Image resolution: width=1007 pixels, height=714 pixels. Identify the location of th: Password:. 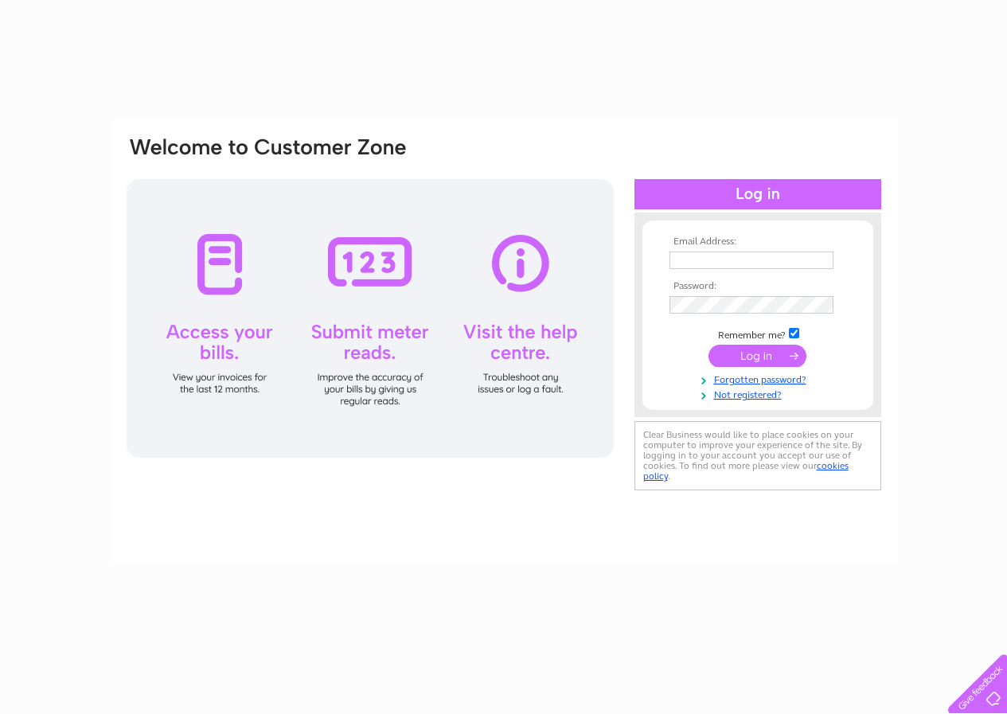
(758, 287).